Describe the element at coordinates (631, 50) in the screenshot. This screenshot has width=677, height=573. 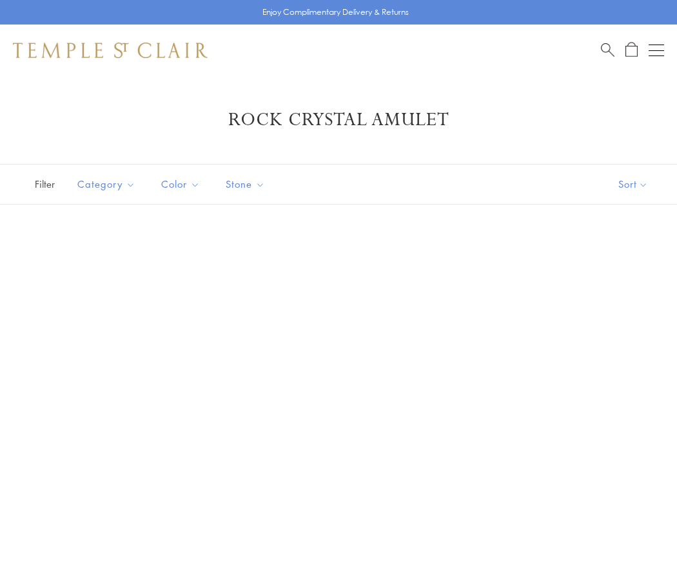
I see `a: Open Shopping Bag` at that location.